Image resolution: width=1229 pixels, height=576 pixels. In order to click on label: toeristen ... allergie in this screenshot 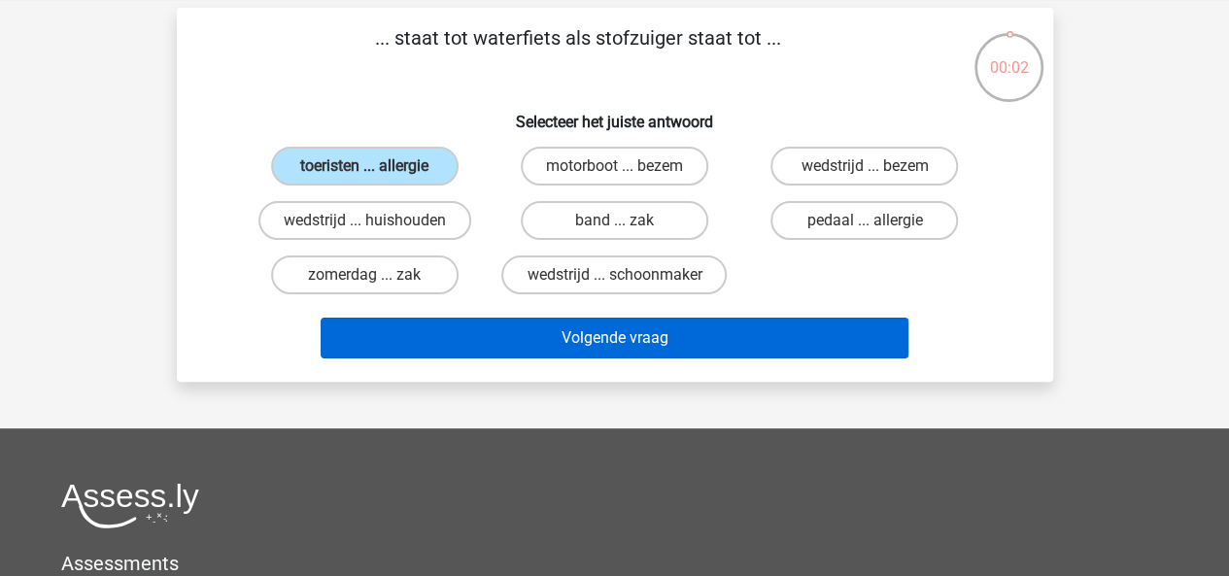, I will do `click(364, 166)`.